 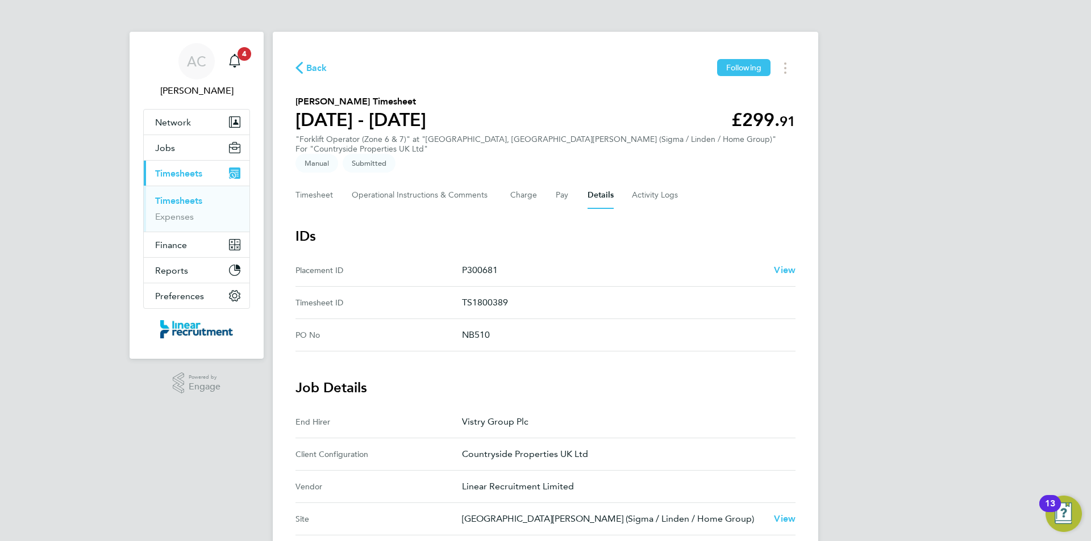 I want to click on span: 91, so click(x=787, y=121).